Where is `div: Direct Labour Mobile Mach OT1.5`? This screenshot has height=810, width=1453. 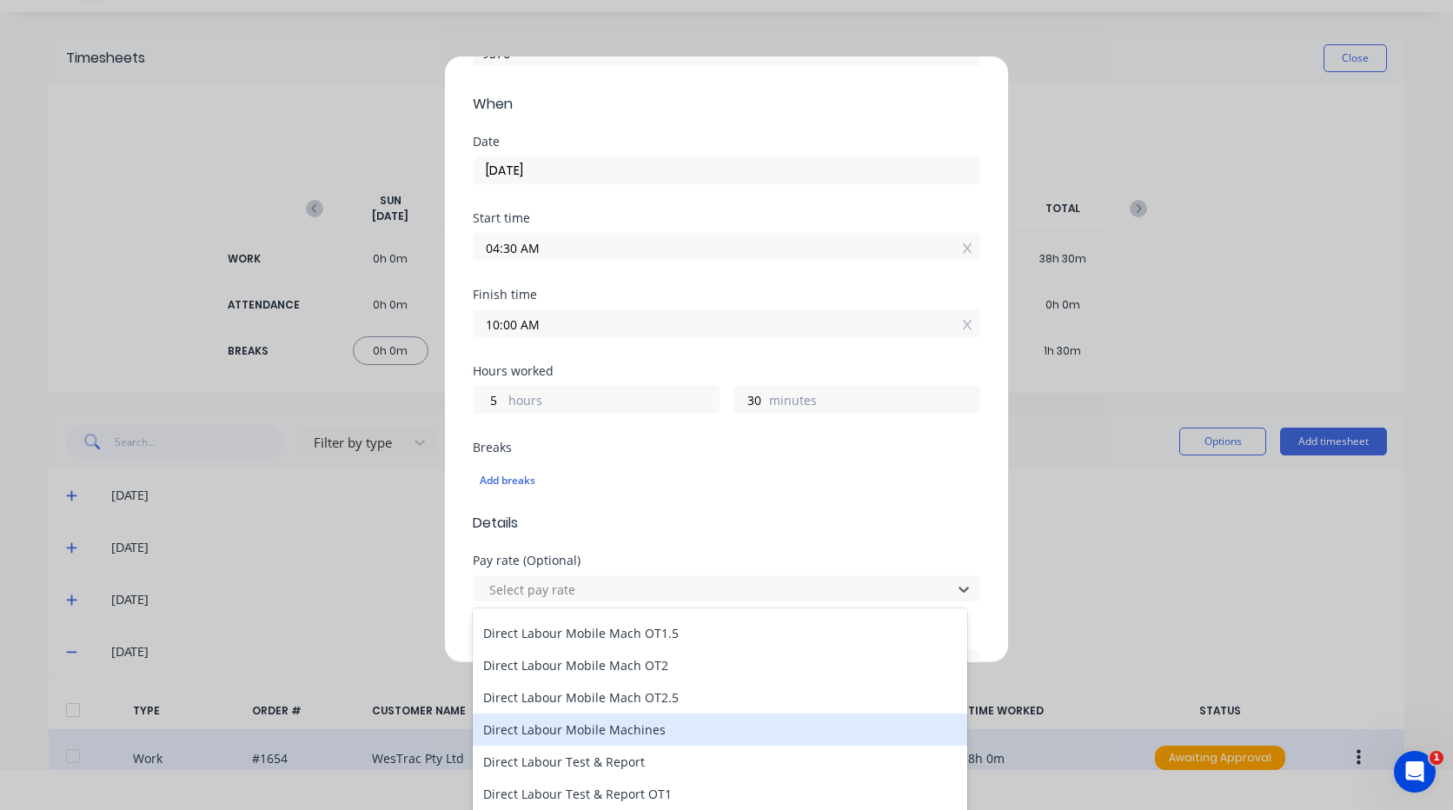
div: Direct Labour Mobile Mach OT1.5 is located at coordinates (720, 633).